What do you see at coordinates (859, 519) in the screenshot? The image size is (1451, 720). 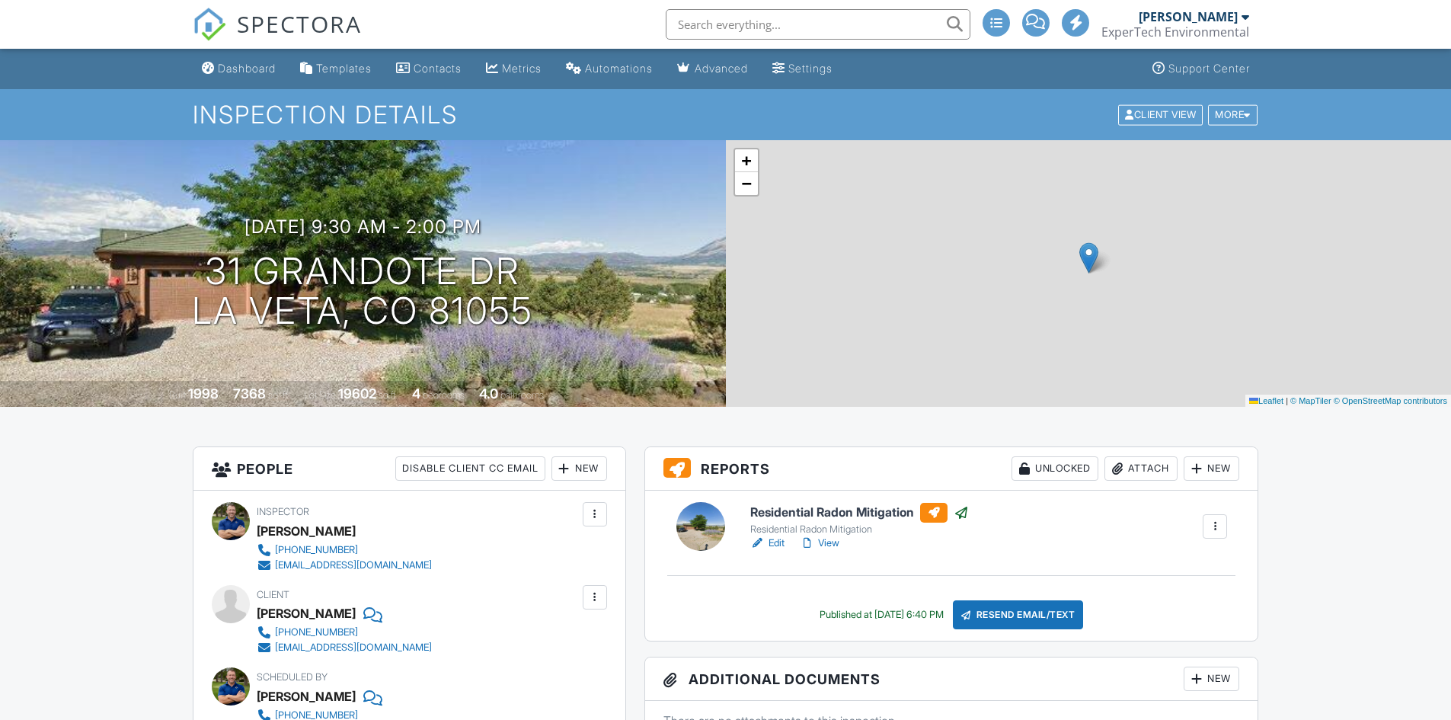 I see `a: Residential Radon Mitigation Residential Radon Mitigation` at bounding box center [859, 519].